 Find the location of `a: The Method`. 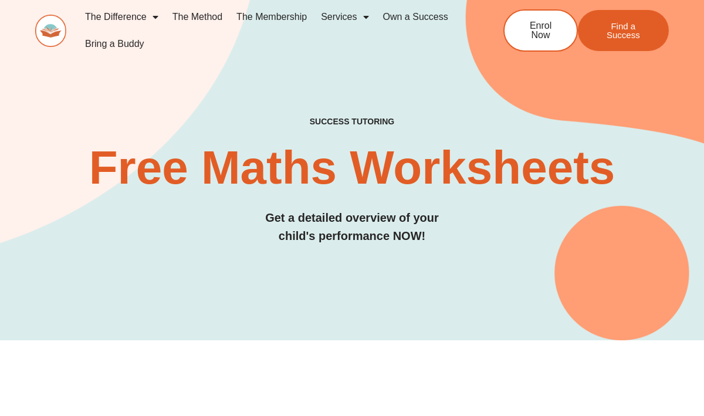

a: The Method is located at coordinates (197, 17).